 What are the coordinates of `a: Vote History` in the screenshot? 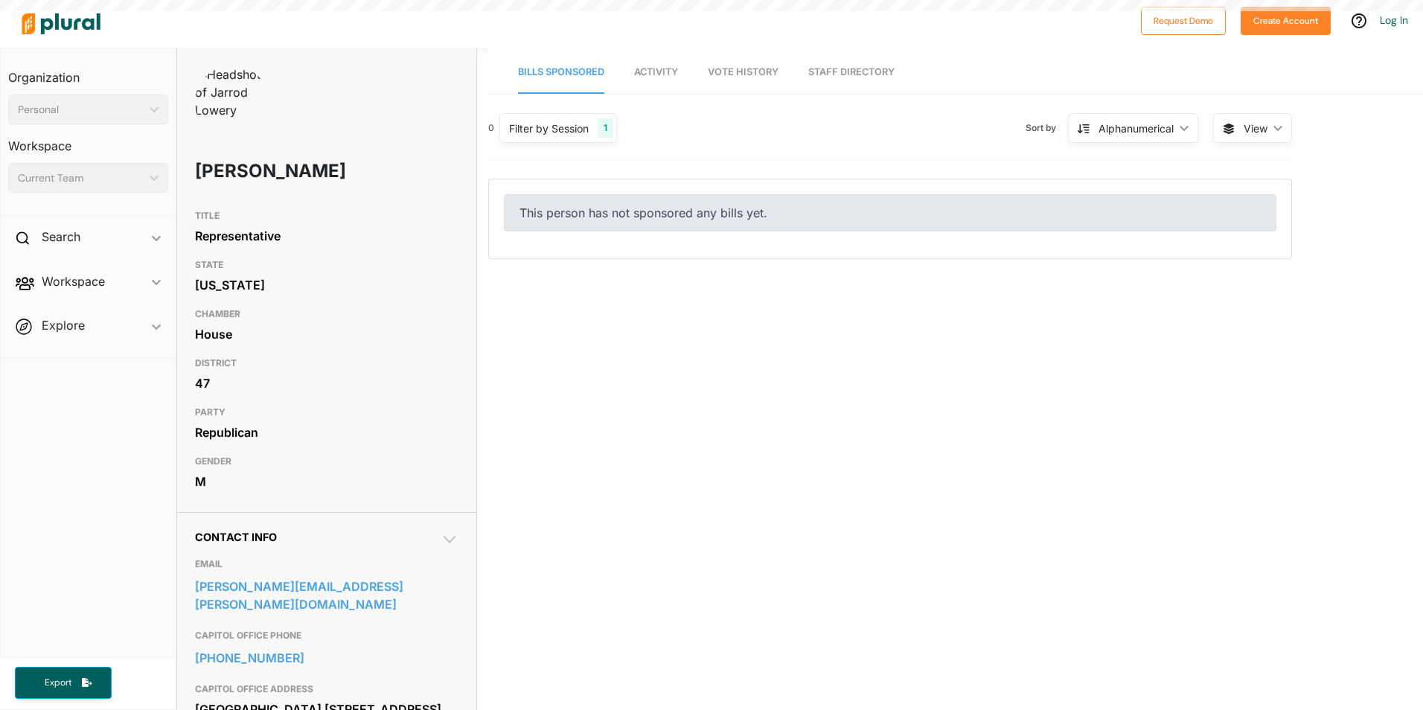 It's located at (743, 72).